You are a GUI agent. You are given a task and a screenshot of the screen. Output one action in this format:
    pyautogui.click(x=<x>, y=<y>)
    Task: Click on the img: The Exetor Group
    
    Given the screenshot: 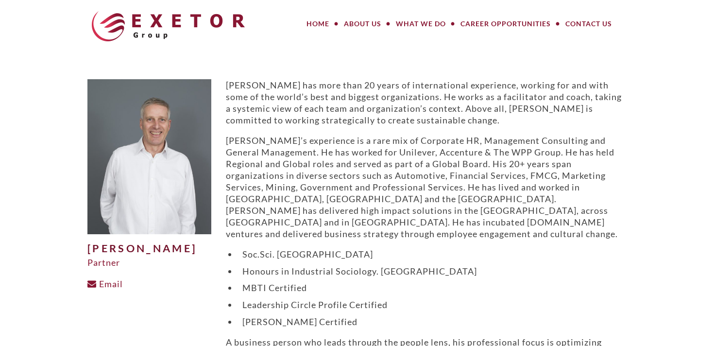 What is the action you would take?
    pyautogui.click(x=168, y=26)
    